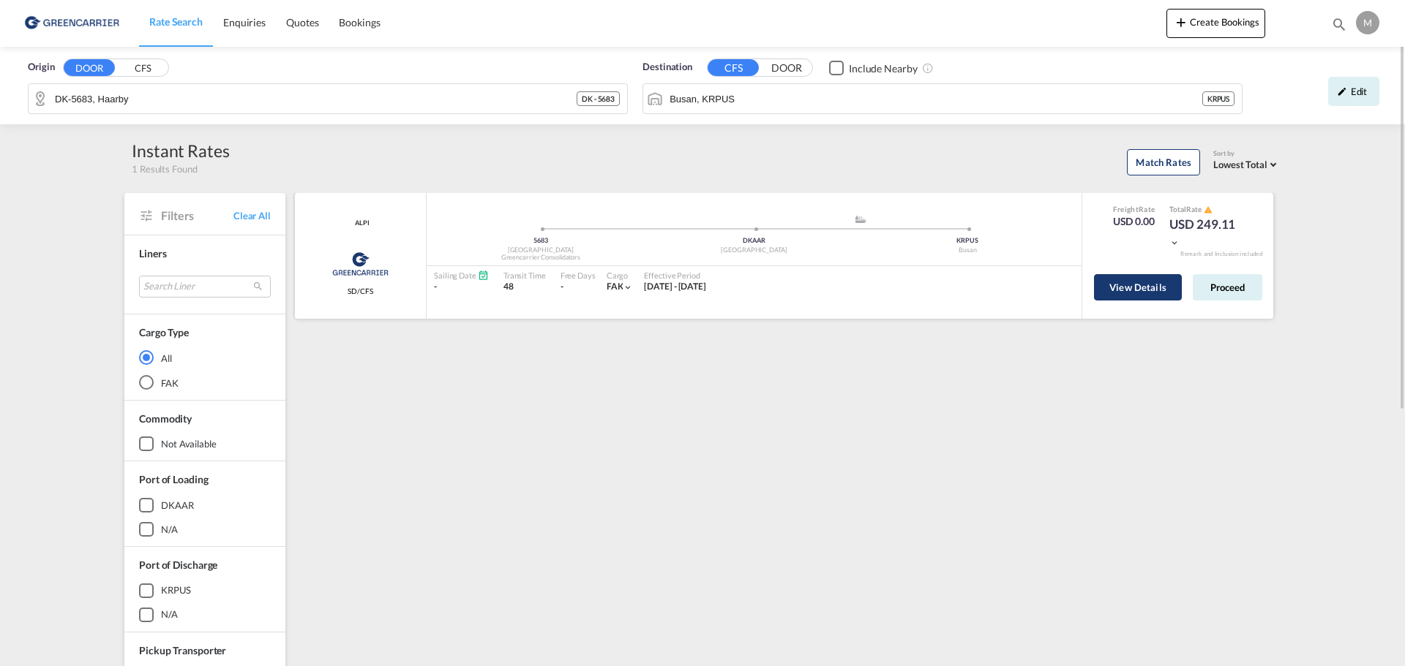  What do you see at coordinates (205, 358) in the screenshot?
I see `md-radio-button: All` at bounding box center [205, 358].